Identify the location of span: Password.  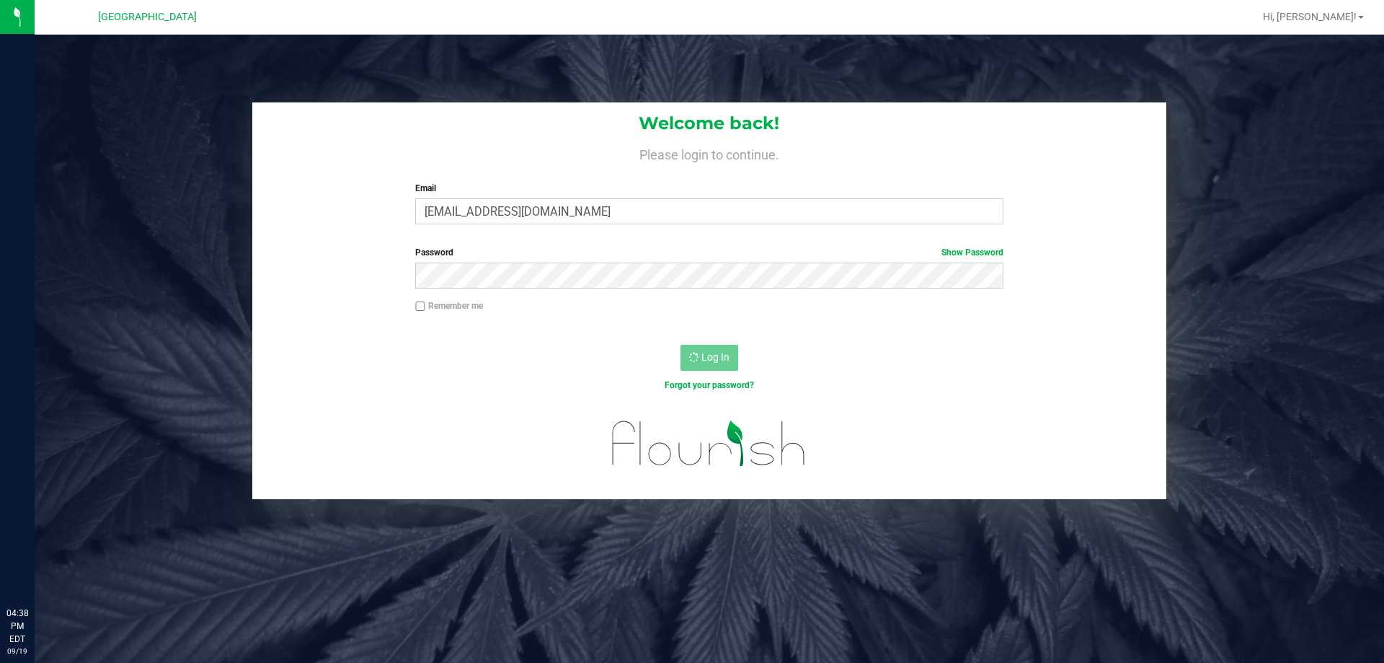
(434, 252).